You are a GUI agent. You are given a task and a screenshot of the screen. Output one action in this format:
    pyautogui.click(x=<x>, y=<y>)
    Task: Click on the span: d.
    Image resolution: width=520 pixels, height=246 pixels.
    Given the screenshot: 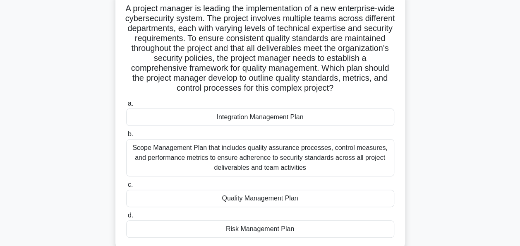 What is the action you would take?
    pyautogui.click(x=130, y=215)
    